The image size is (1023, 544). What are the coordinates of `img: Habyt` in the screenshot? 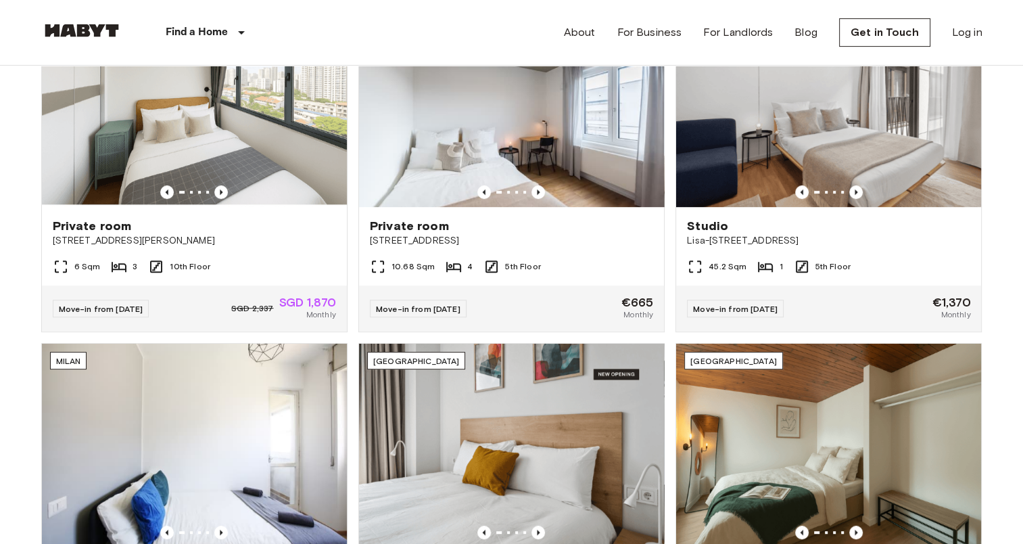 It's located at (82, 30).